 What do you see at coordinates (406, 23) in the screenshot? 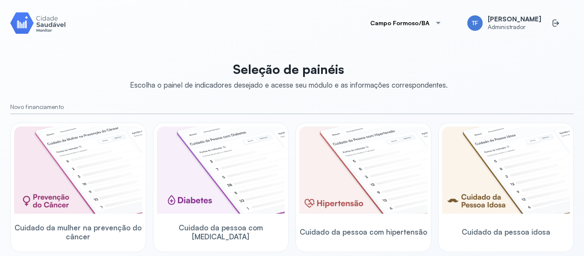
I see `button: Campo Formoso/BA` at bounding box center [406, 23].